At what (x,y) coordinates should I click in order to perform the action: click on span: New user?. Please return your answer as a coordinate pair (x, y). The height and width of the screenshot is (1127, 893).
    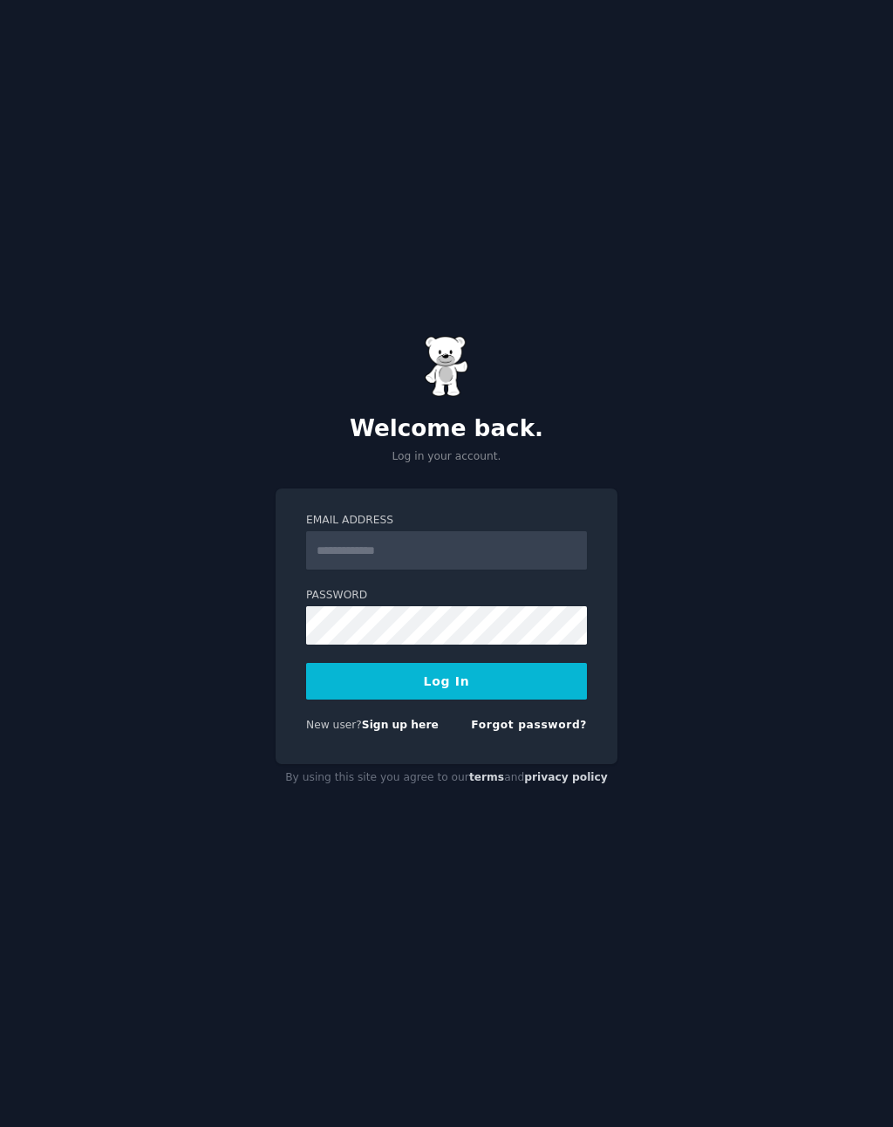
    Looking at the image, I should click on (334, 725).